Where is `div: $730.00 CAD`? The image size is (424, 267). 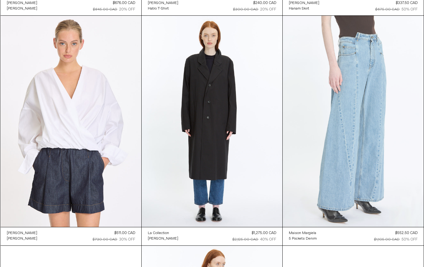 div: $730.00 CAD is located at coordinates (105, 239).